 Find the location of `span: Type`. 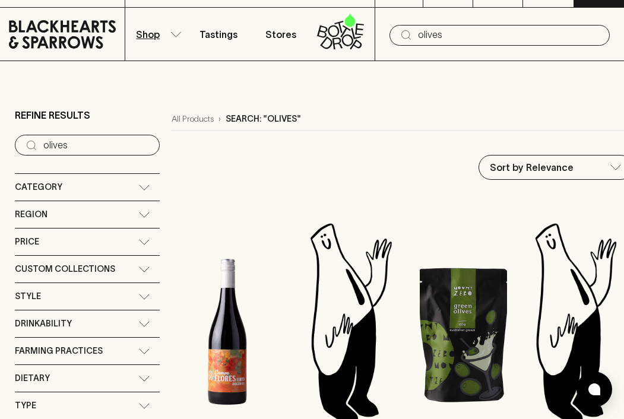

span: Type is located at coordinates (26, 405).